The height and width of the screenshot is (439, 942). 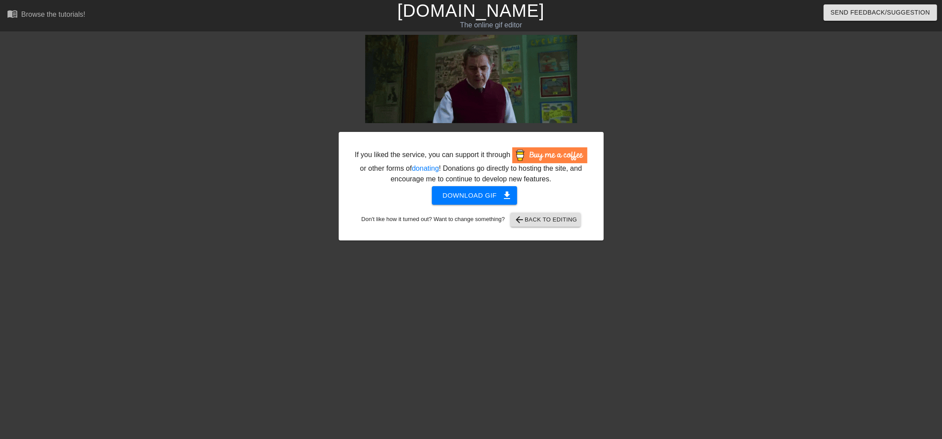 What do you see at coordinates (471, 220) in the screenshot?
I see `div: Don't like how it turned out? Want to change something?` at bounding box center [471, 220].